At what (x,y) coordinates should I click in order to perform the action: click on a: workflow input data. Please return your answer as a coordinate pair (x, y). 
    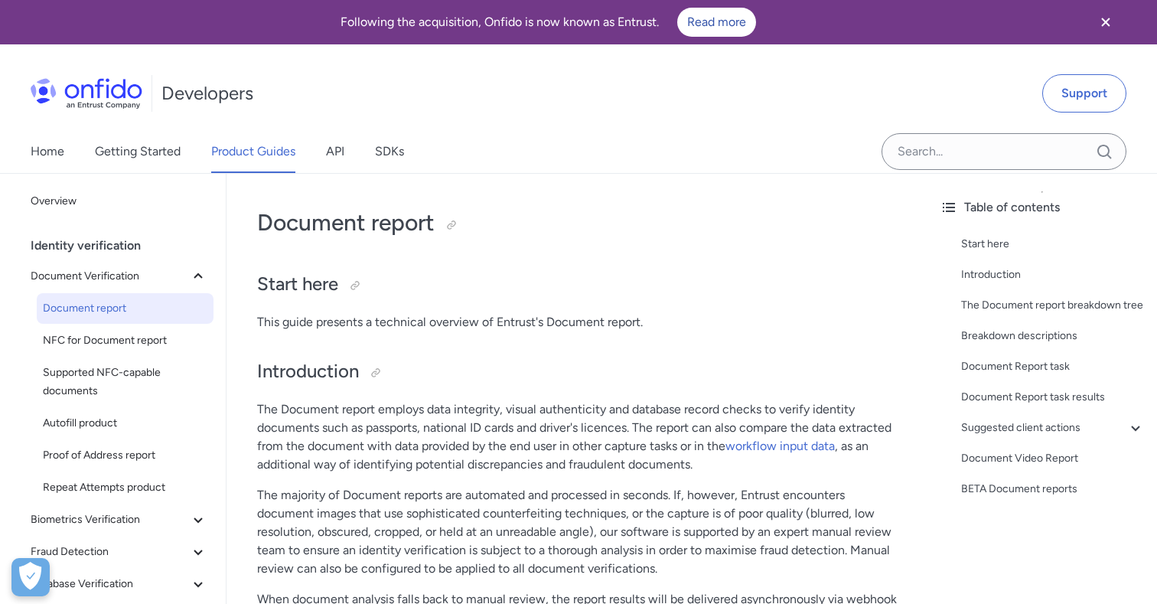
    Looking at the image, I should click on (780, 445).